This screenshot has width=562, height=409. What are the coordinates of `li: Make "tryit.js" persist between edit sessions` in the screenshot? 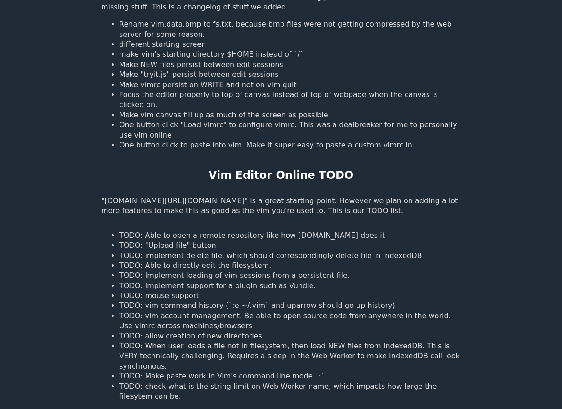 It's located at (290, 75).